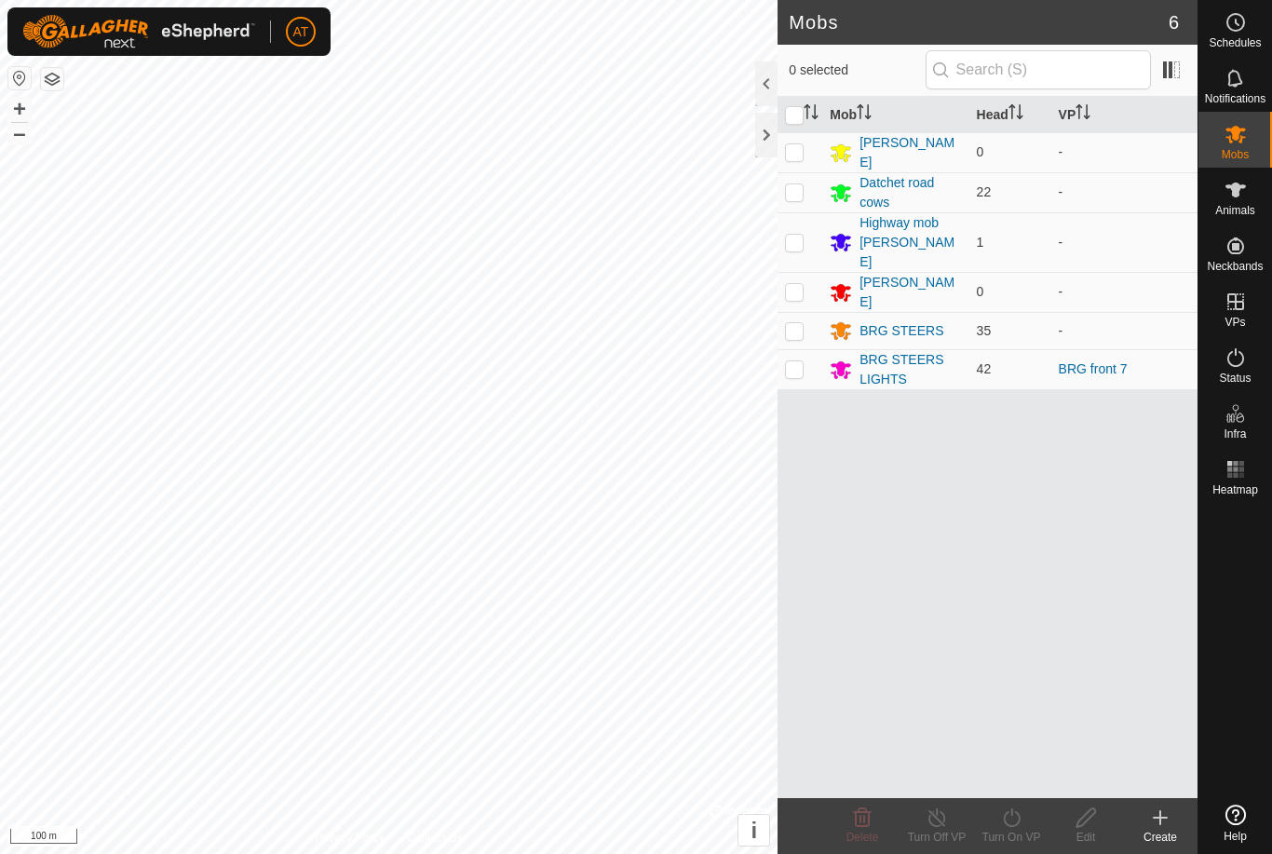 This screenshot has width=1272, height=854. I want to click on span: Infra, so click(1235, 434).